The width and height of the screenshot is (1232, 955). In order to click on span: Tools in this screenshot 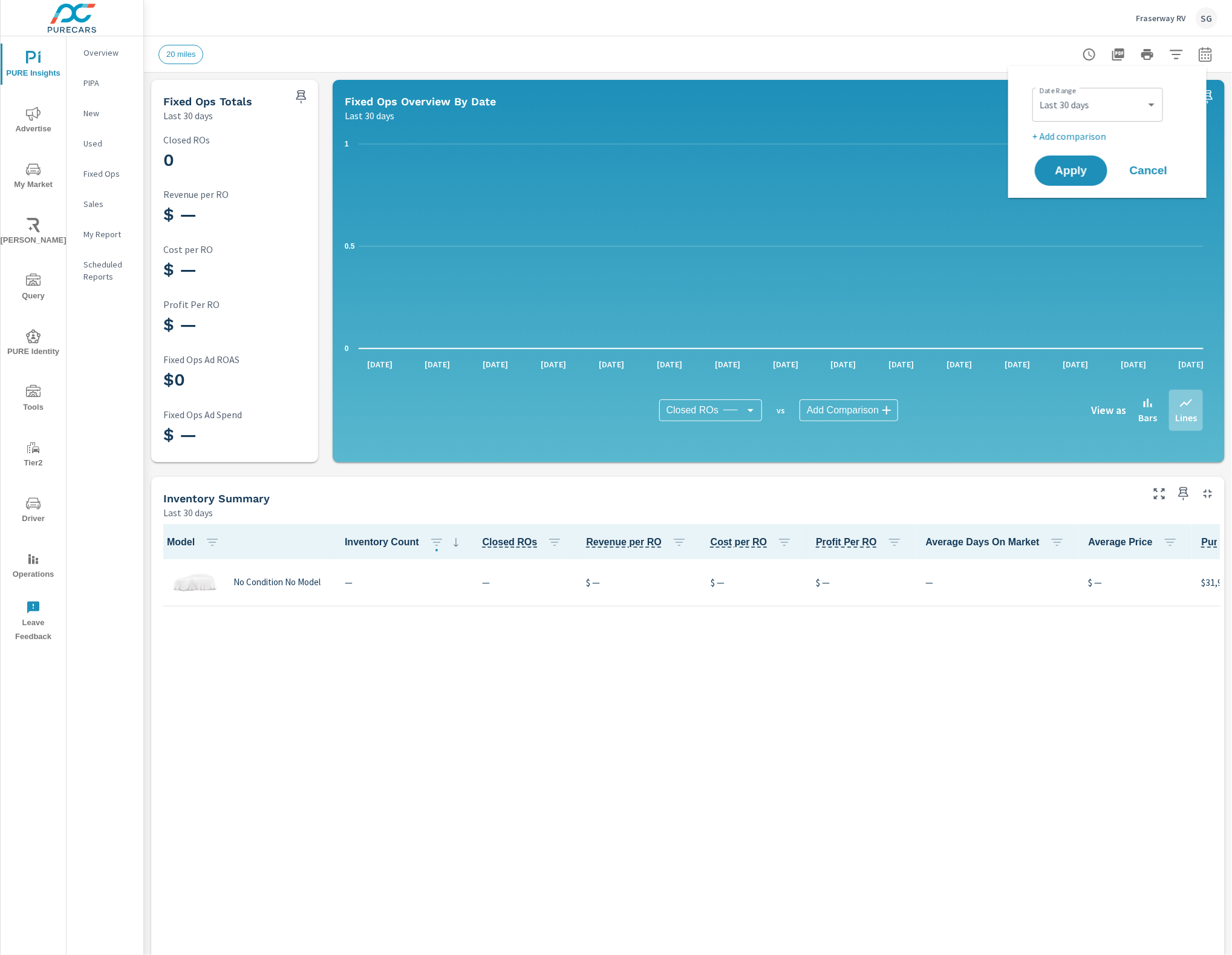, I will do `click(33, 399)`.